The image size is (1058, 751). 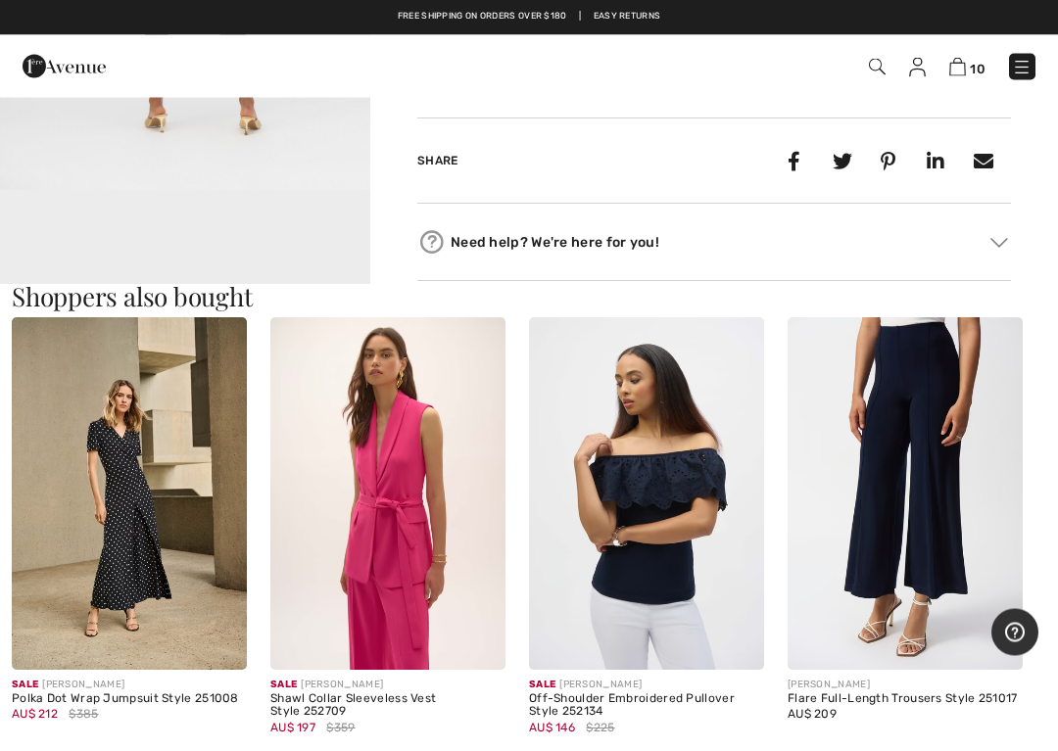 What do you see at coordinates (957, 67) in the screenshot?
I see `img: Shopping Bag` at bounding box center [957, 67].